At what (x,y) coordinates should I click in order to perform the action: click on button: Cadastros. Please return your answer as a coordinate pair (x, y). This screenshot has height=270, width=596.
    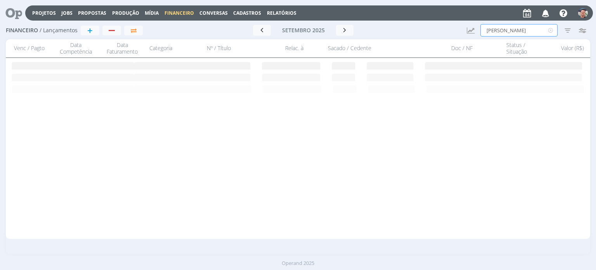
    Looking at the image, I should click on (247, 13).